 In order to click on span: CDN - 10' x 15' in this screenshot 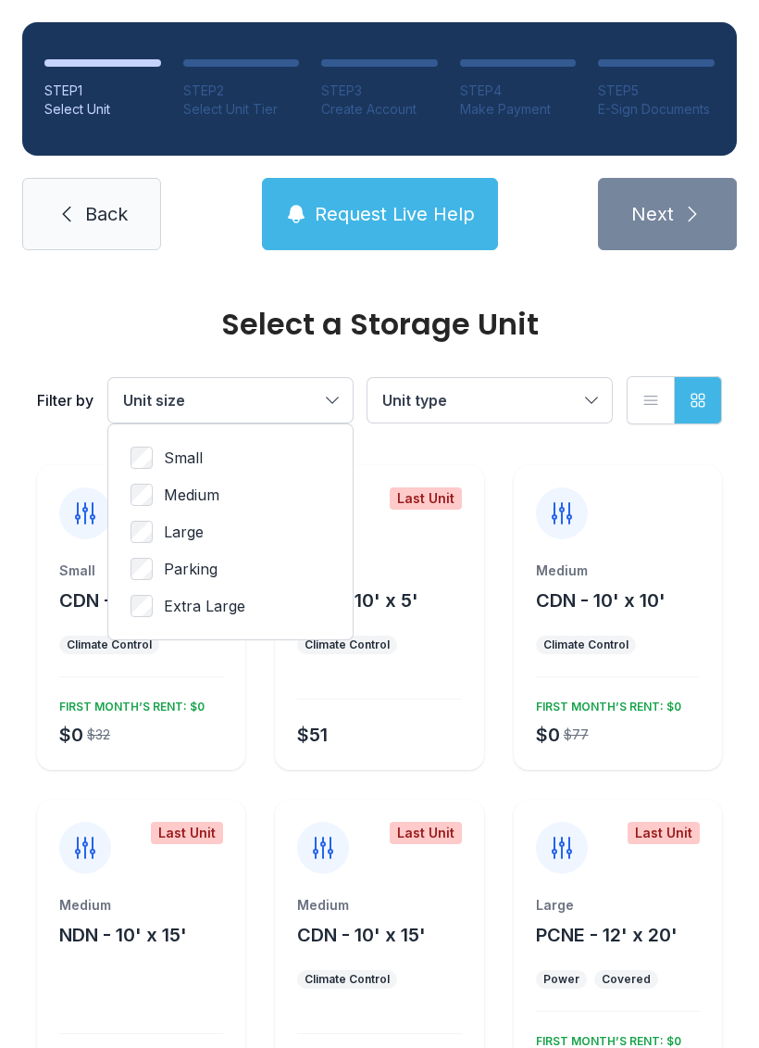, I will do `click(361, 935)`.